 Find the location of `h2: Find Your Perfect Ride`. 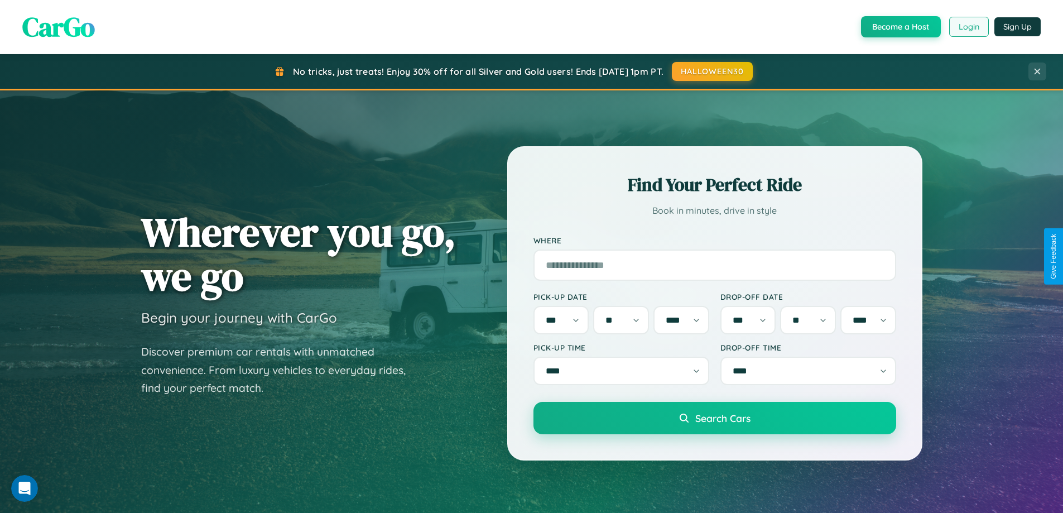

h2: Find Your Perfect Ride is located at coordinates (715, 185).